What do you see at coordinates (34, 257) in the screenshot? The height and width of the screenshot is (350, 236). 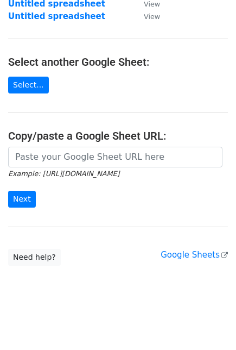 I see `a: Need help?` at bounding box center [34, 257].